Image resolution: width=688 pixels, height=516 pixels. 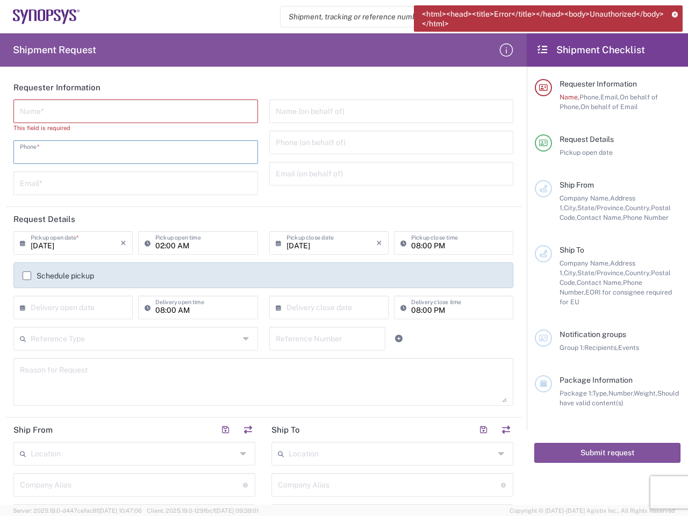 I want to click on span: Ship To, so click(x=572, y=250).